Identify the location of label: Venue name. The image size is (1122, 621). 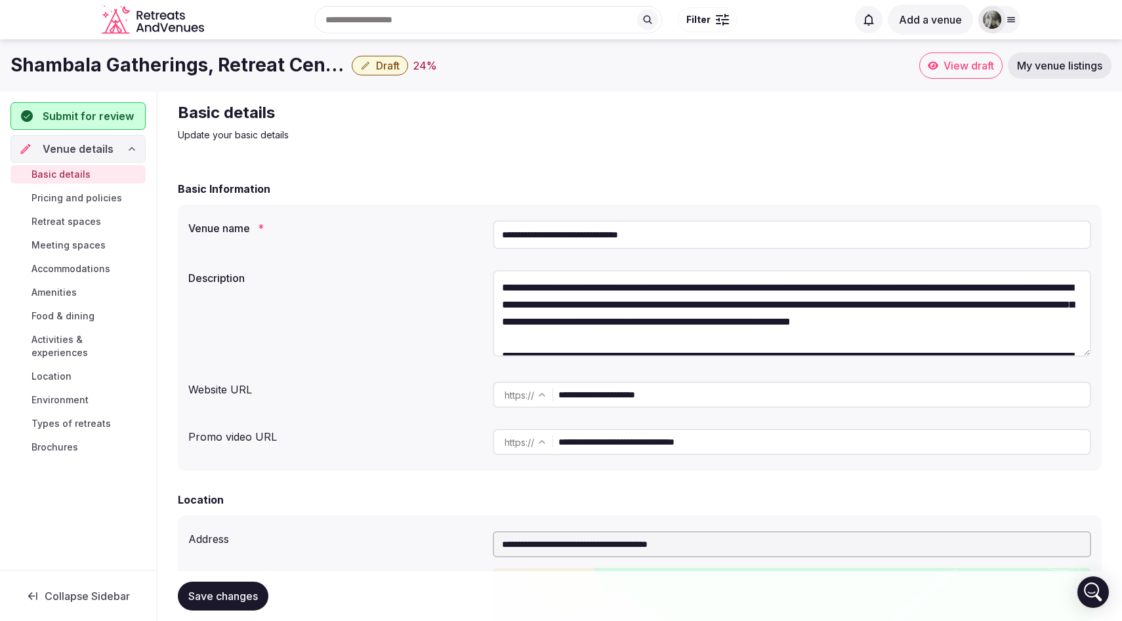
(335, 228).